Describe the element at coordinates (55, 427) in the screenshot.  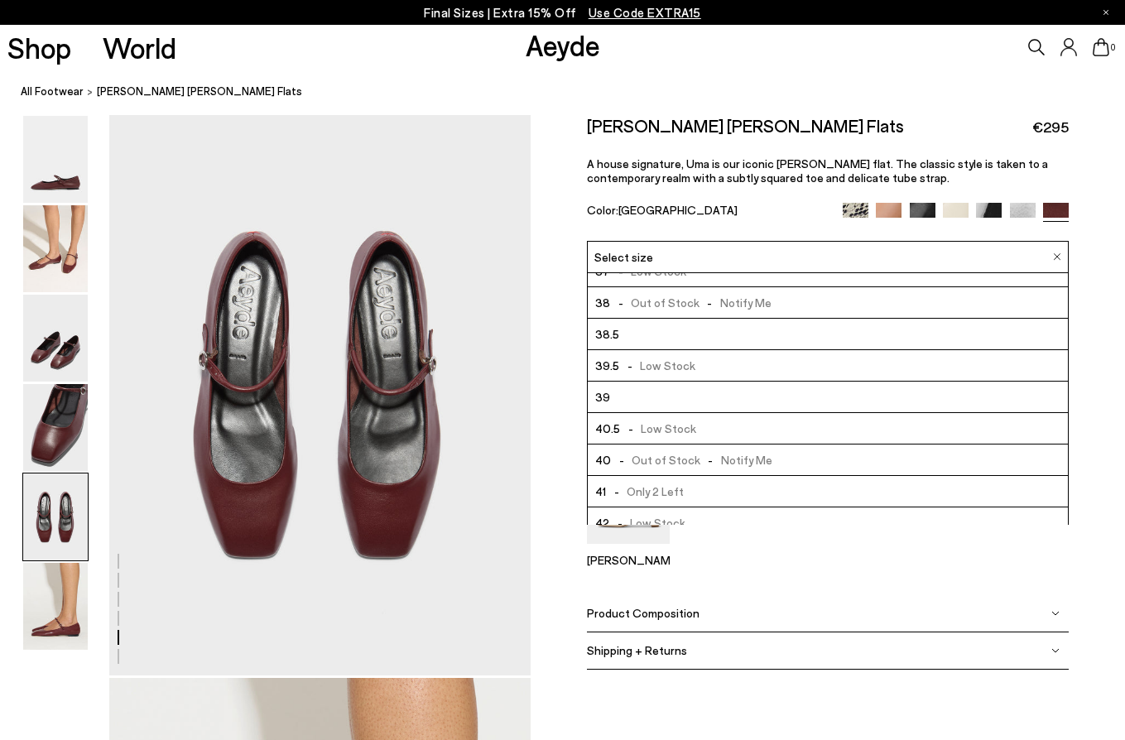
I see `img: Uma Mary-Jane Flats - Image 4` at that location.